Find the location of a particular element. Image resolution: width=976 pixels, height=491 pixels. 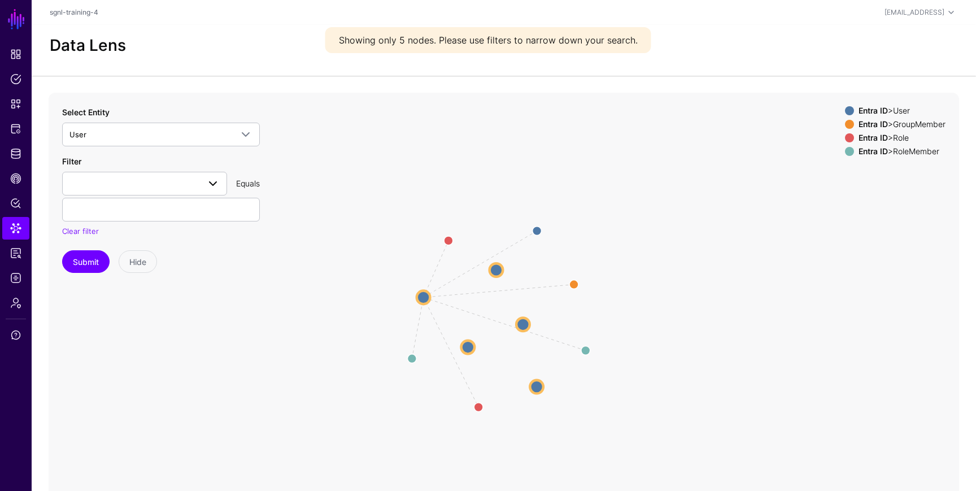

div: > RoleMember is located at coordinates (902, 151).